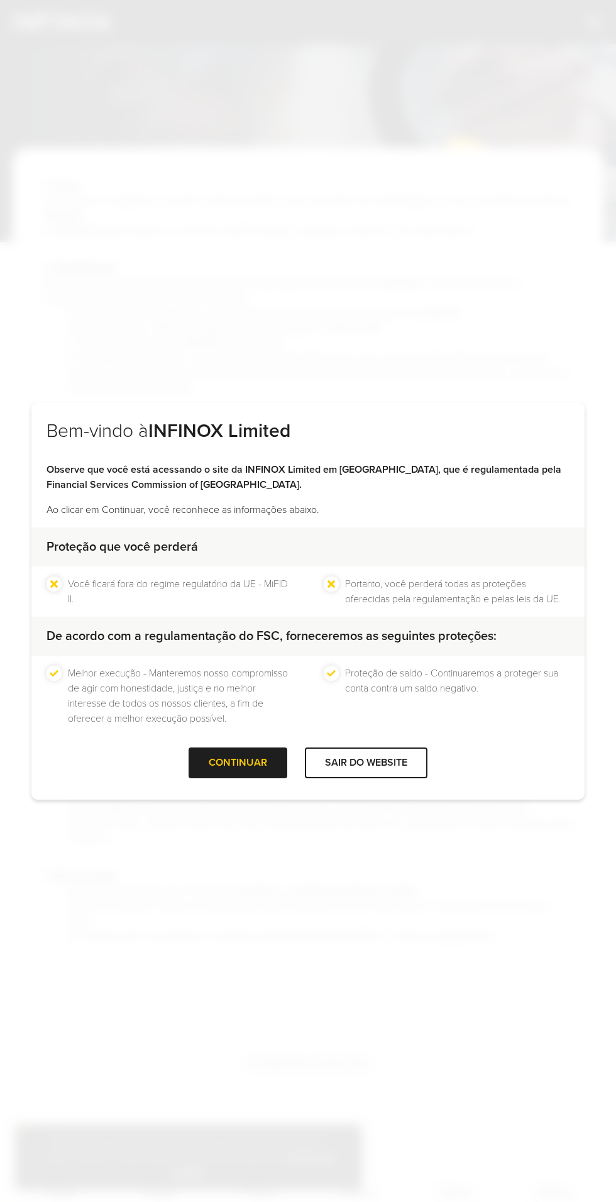 The width and height of the screenshot is (616, 1202). What do you see at coordinates (180, 592) in the screenshot?
I see `li: Você ficará fora do regime regulatório da UE - MiFID II.` at bounding box center [180, 592].